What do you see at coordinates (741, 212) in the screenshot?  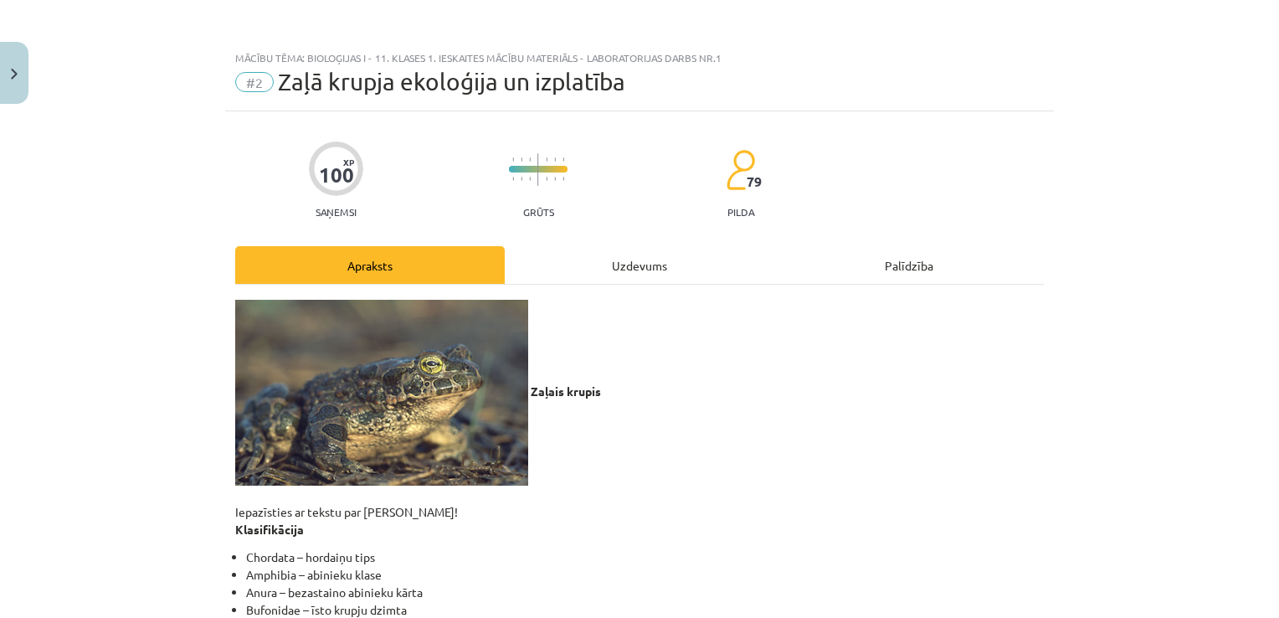 I see `p: pilda` at bounding box center [741, 212].